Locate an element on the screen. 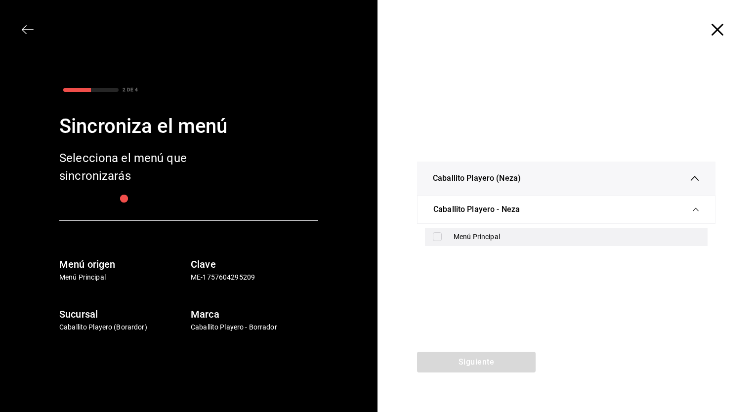  p: Caballito Playero (Borardor) is located at coordinates (123, 327).